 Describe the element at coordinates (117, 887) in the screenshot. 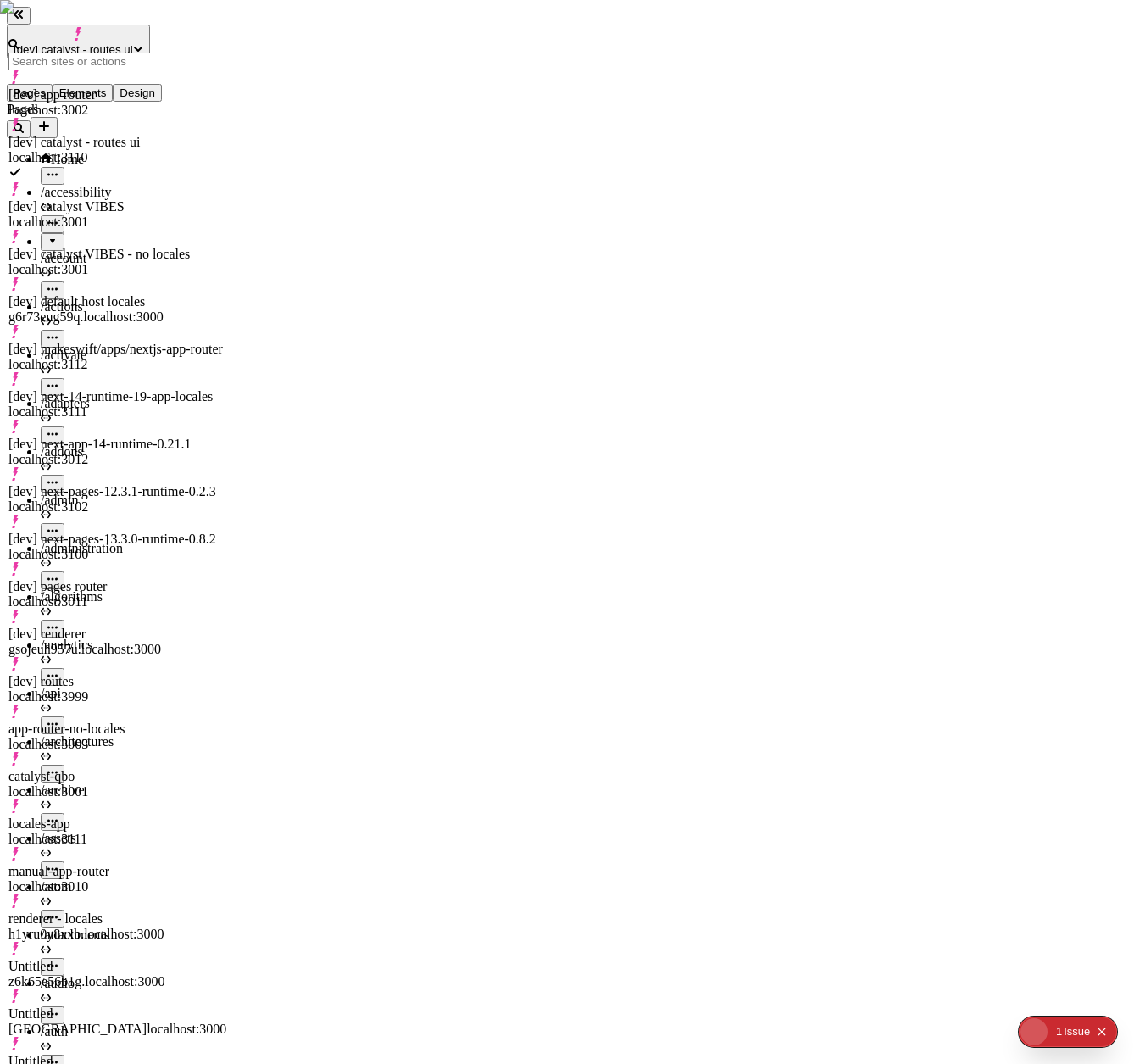

I see `div: localhost:3010` at that location.